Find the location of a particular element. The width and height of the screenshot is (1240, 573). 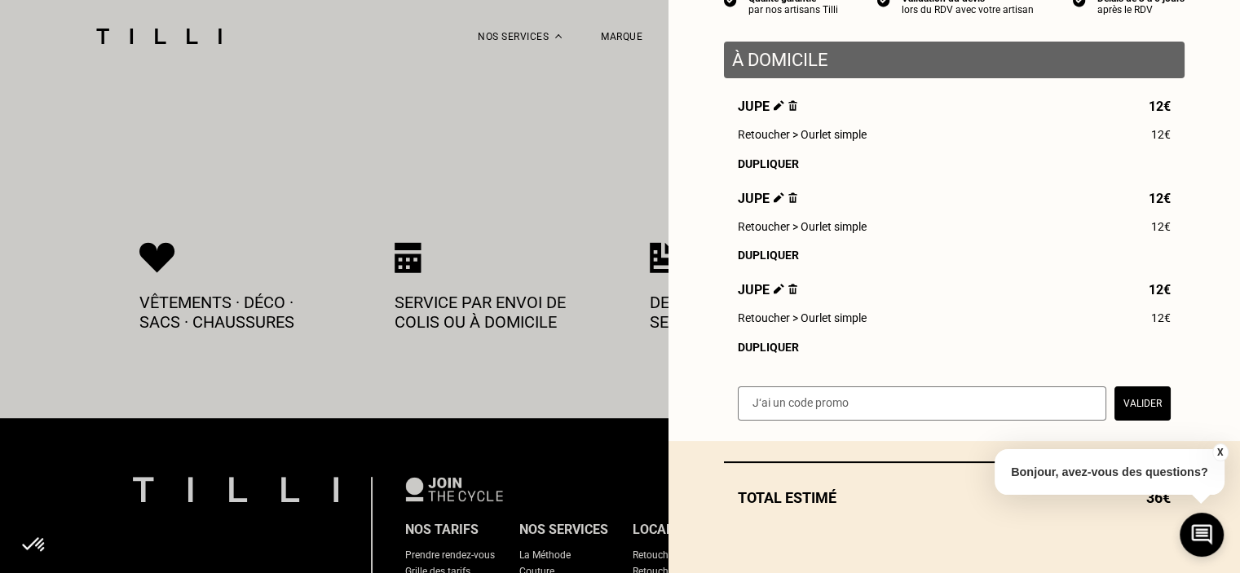

button: X is located at coordinates (1220, 453).